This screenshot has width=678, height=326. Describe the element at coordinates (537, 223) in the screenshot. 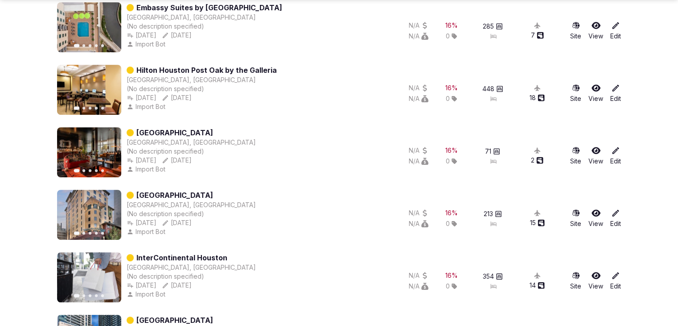

I see `div: 15` at that location.